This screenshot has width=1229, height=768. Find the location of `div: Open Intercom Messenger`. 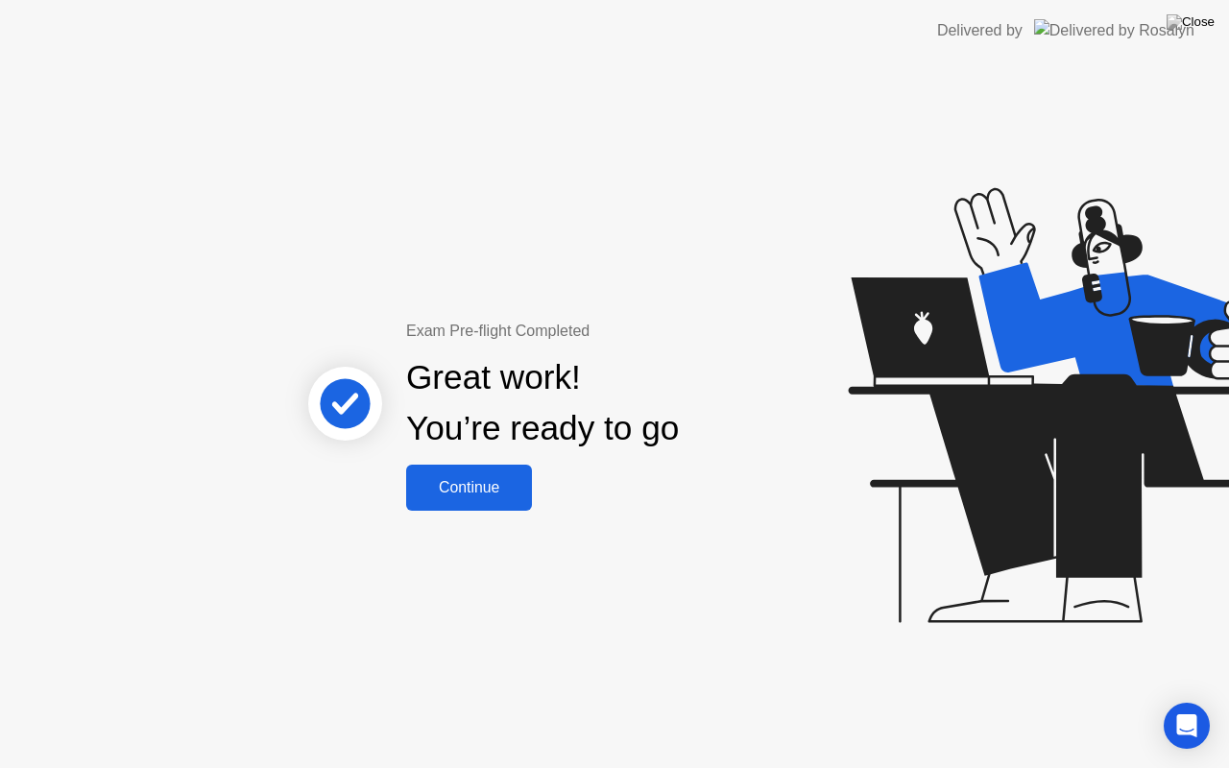

div: Open Intercom Messenger is located at coordinates (1187, 726).